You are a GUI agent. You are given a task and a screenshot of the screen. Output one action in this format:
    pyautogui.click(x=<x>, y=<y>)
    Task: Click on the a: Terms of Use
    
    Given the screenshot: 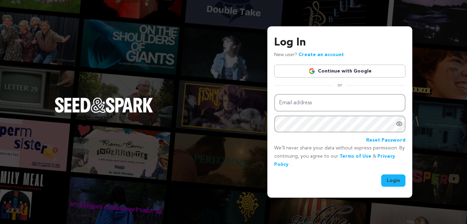 What is the action you would take?
    pyautogui.click(x=355, y=156)
    